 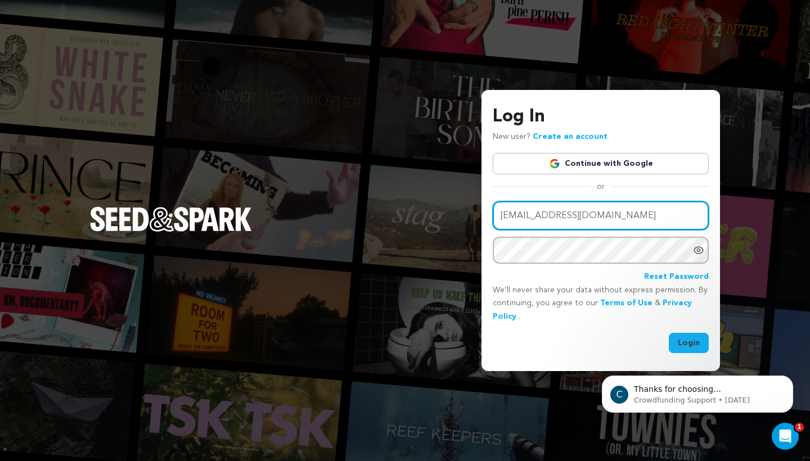 What do you see at coordinates (601, 215) in the screenshot?
I see `input: Email address` at bounding box center [601, 215].